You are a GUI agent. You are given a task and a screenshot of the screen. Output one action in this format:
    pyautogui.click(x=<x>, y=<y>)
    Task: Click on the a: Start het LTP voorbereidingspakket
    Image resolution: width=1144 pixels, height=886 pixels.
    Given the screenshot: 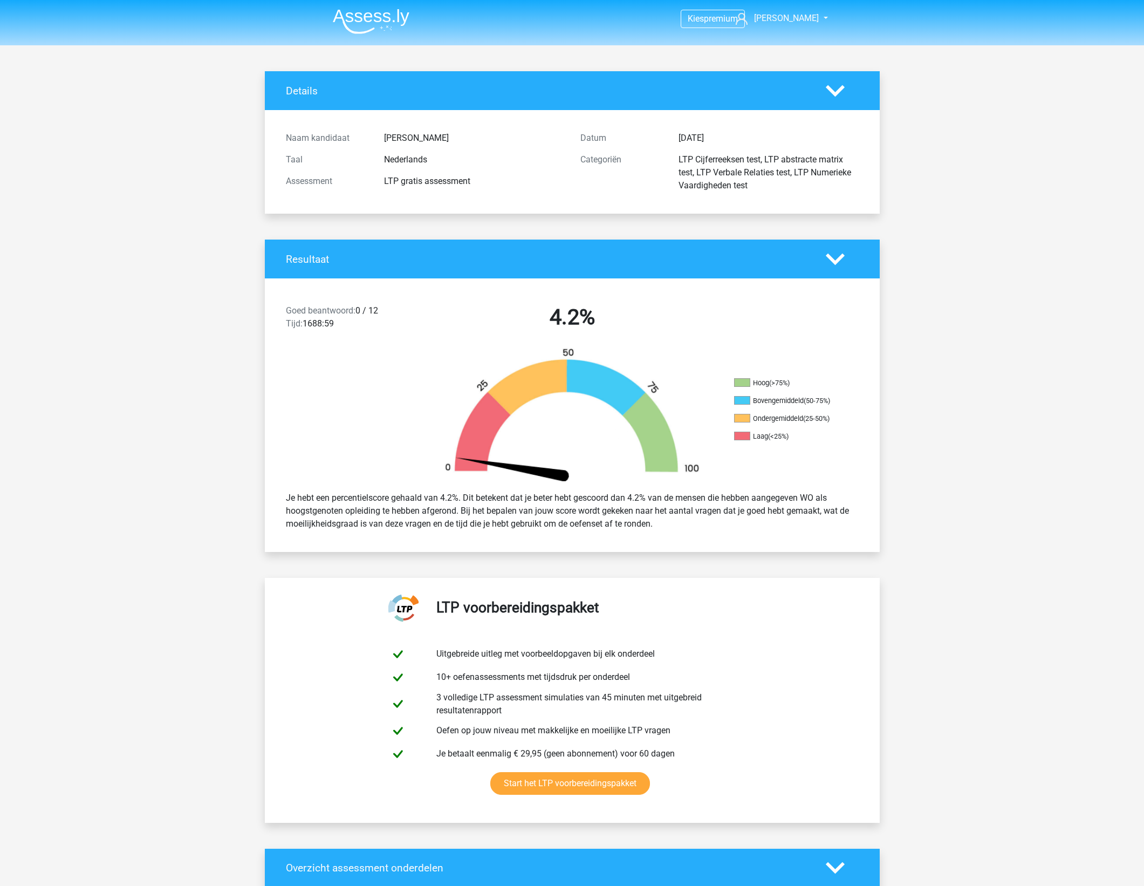 What is the action you would take?
    pyautogui.click(x=570, y=783)
    